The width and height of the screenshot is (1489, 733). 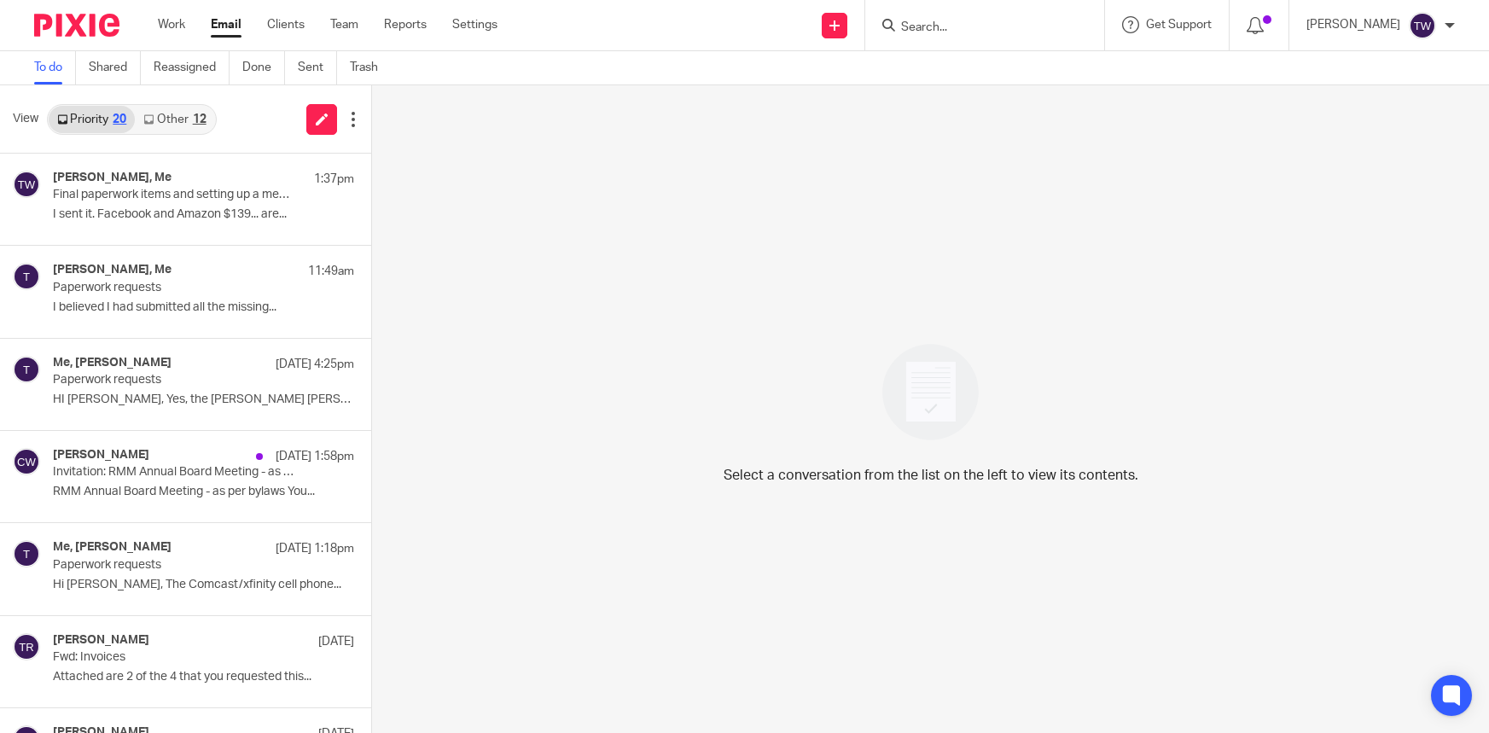 I want to click on a: Other12, so click(x=174, y=119).